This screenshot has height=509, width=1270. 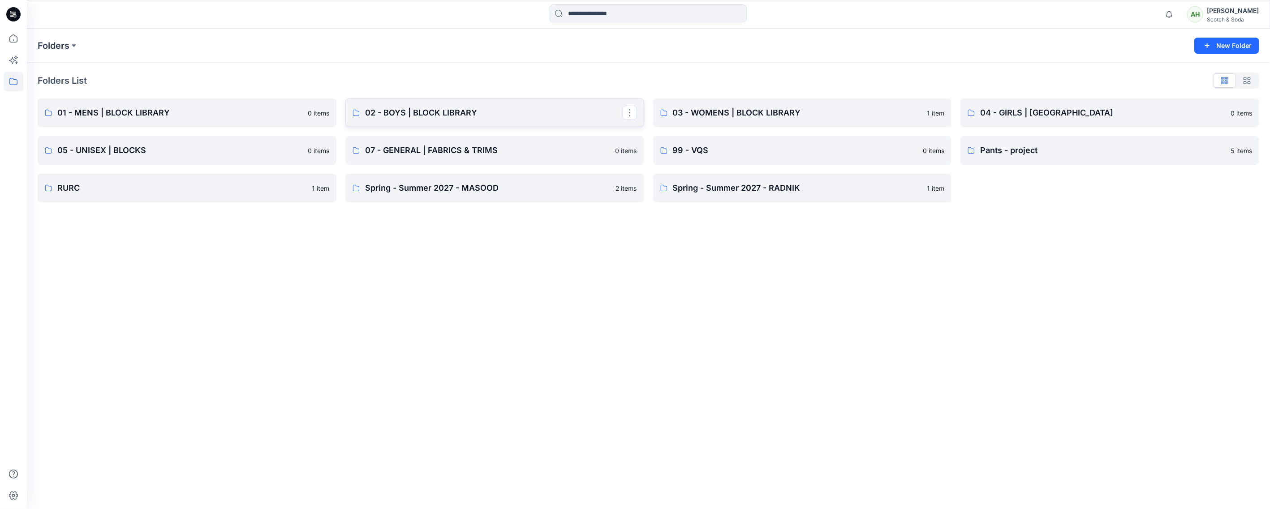 What do you see at coordinates (187, 188) in the screenshot?
I see `a: RURC1 item` at bounding box center [187, 188].